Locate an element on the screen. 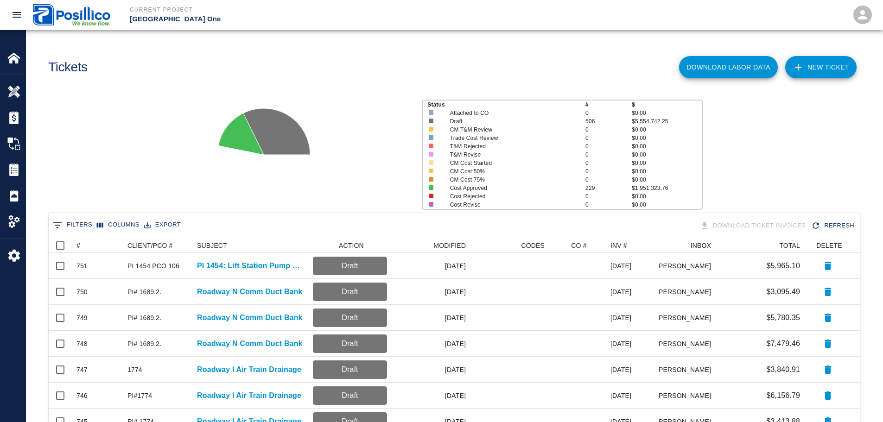  p: Current Project is located at coordinates (311, 10).